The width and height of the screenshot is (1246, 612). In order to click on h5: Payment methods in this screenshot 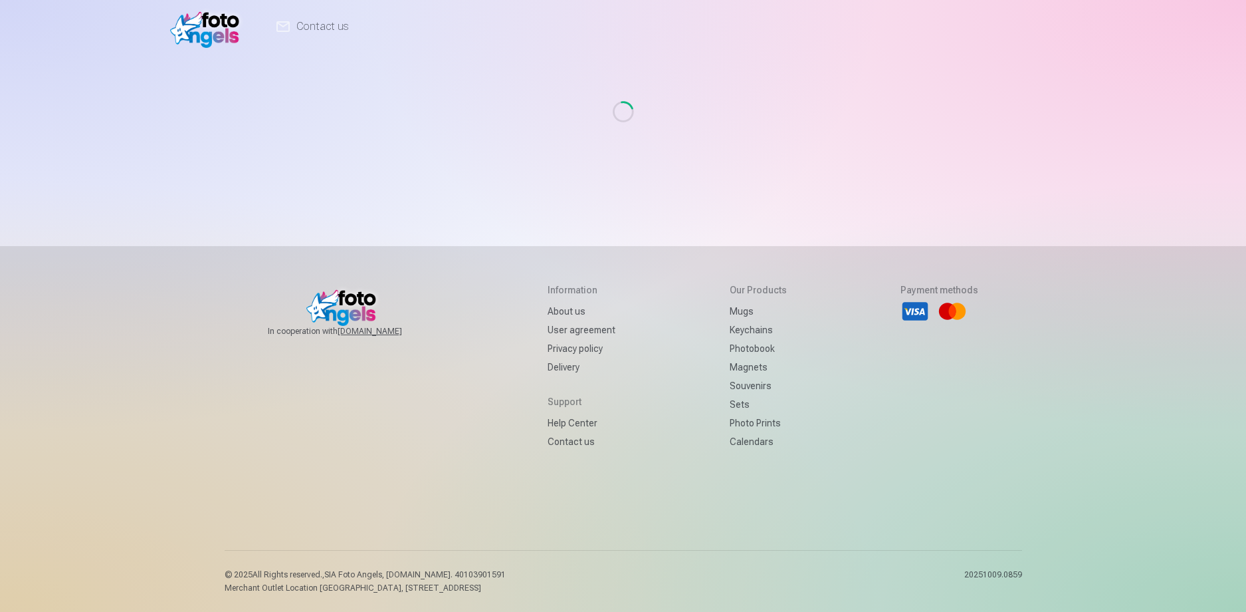, I will do `click(939, 290)`.